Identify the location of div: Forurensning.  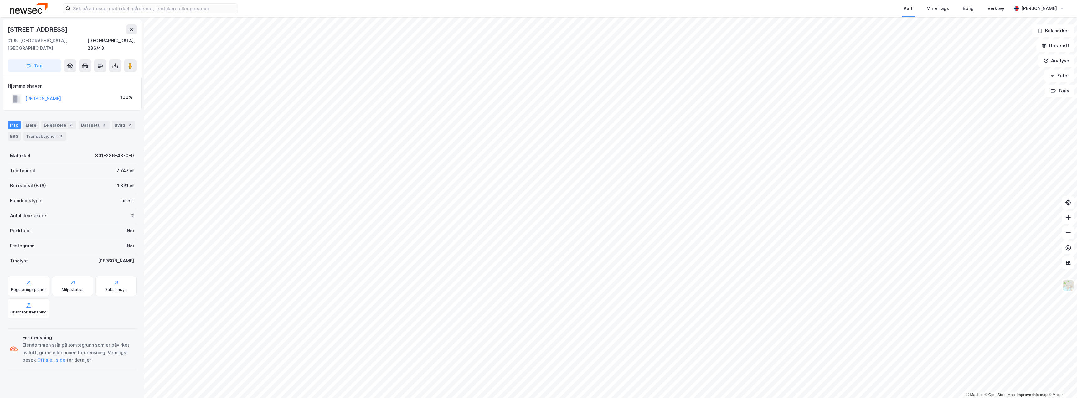
(78, 337).